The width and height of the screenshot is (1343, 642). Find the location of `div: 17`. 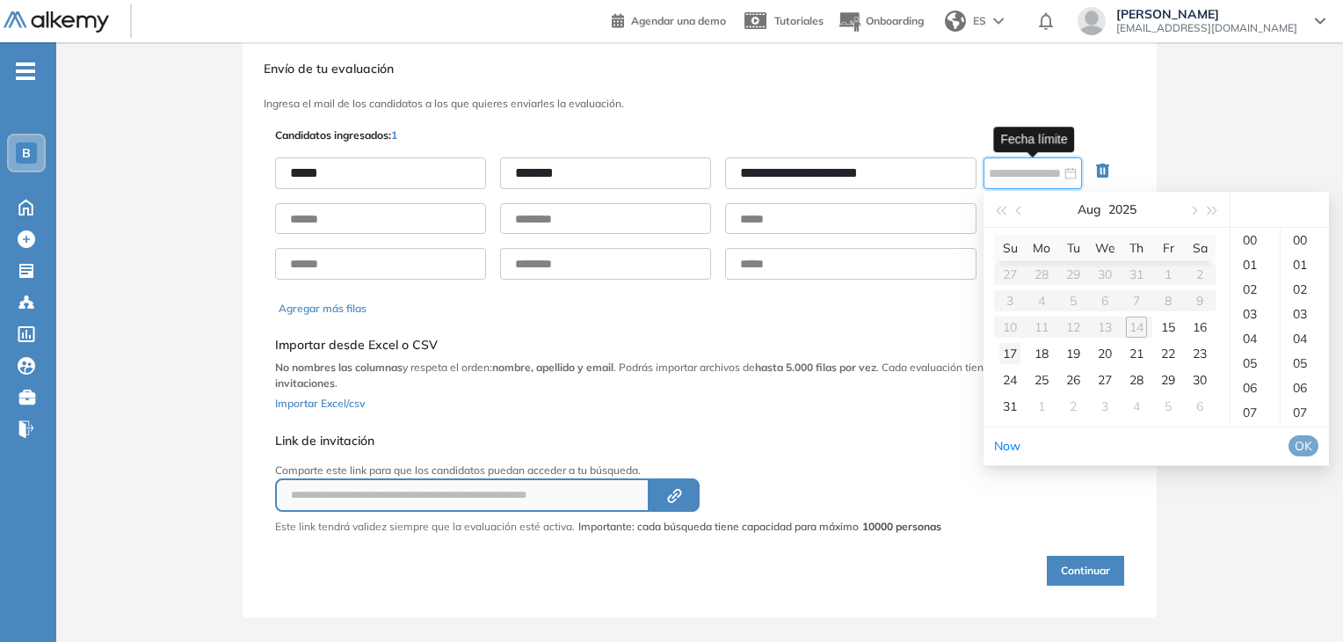

div: 17 is located at coordinates (1010, 353).